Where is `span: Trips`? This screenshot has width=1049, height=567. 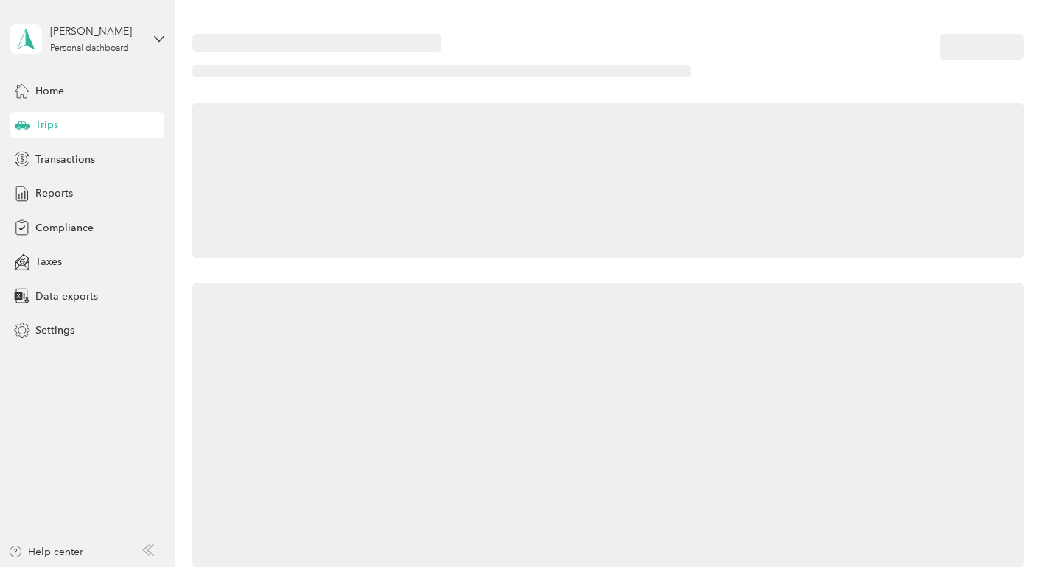 span: Trips is located at coordinates (46, 125).